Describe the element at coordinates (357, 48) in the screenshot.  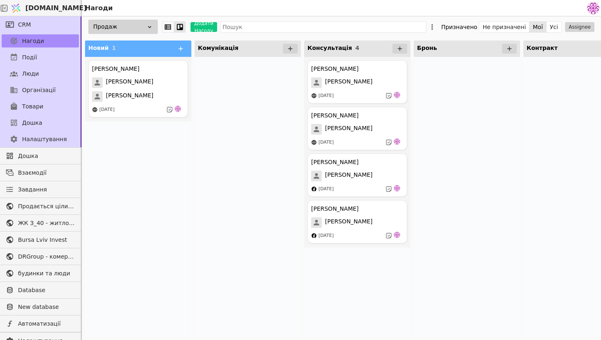
I see `span: 4` at that location.